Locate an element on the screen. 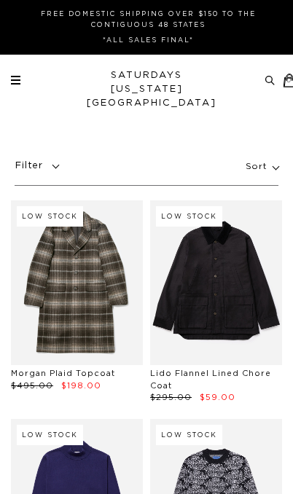 Image resolution: width=293 pixels, height=494 pixels. a: Lido Flannel Lined Chore Coat is located at coordinates (211, 380).